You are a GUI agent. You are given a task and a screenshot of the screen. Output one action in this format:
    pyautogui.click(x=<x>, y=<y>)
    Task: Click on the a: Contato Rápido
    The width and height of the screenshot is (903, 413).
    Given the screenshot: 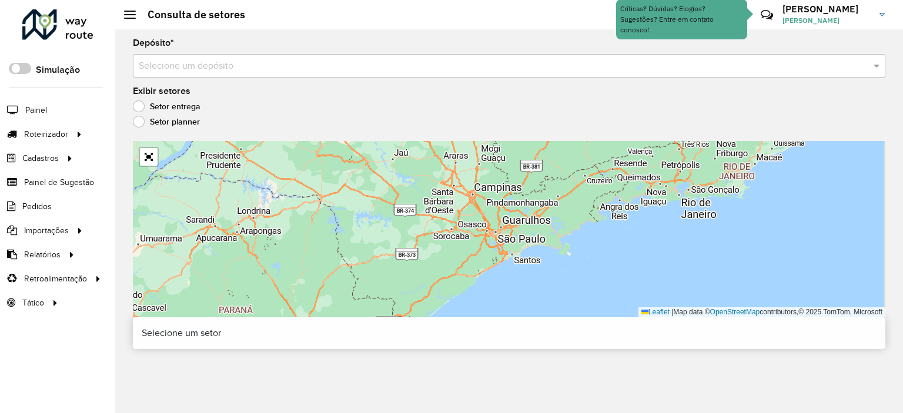 What is the action you would take?
    pyautogui.click(x=766, y=15)
    